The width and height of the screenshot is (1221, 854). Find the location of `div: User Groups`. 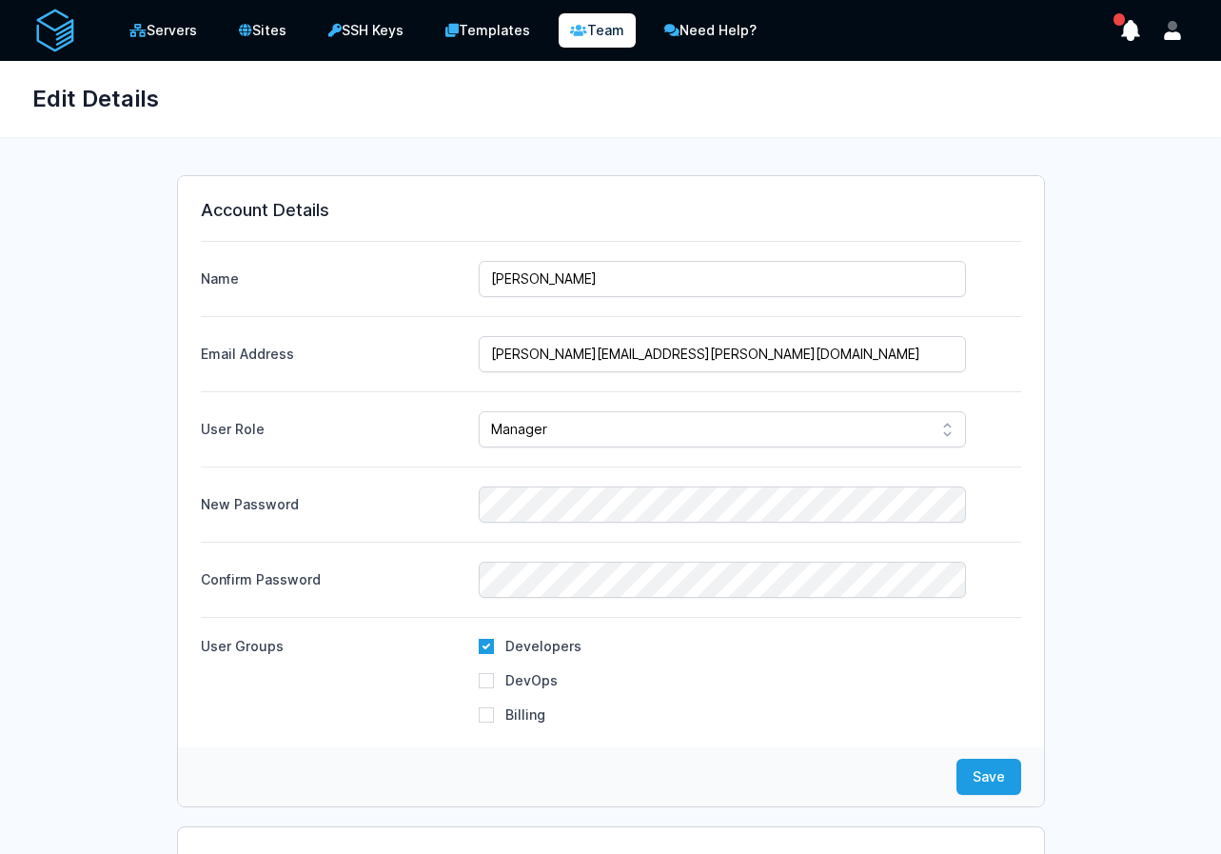

div: User Groups is located at coordinates (332, 646).